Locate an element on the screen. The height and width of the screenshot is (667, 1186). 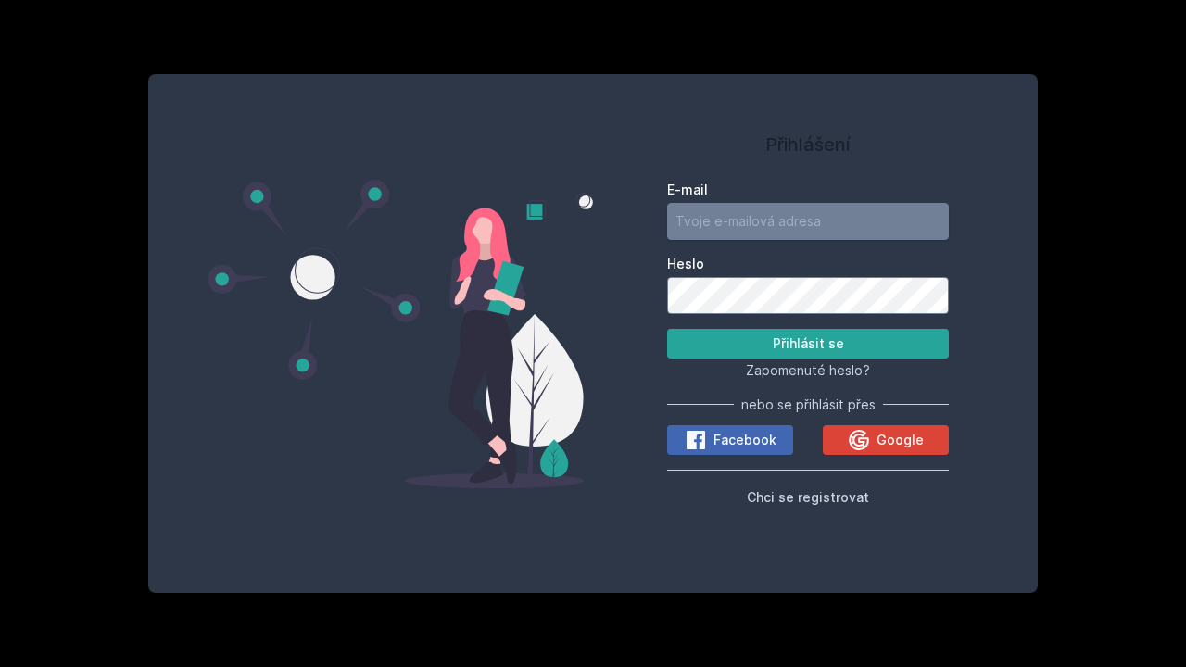
span: Chci se registrovat is located at coordinates (808, 496).